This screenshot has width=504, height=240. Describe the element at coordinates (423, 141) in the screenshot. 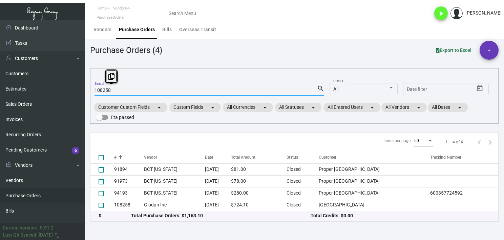

I see `mat-select: Items per page:` at that location.